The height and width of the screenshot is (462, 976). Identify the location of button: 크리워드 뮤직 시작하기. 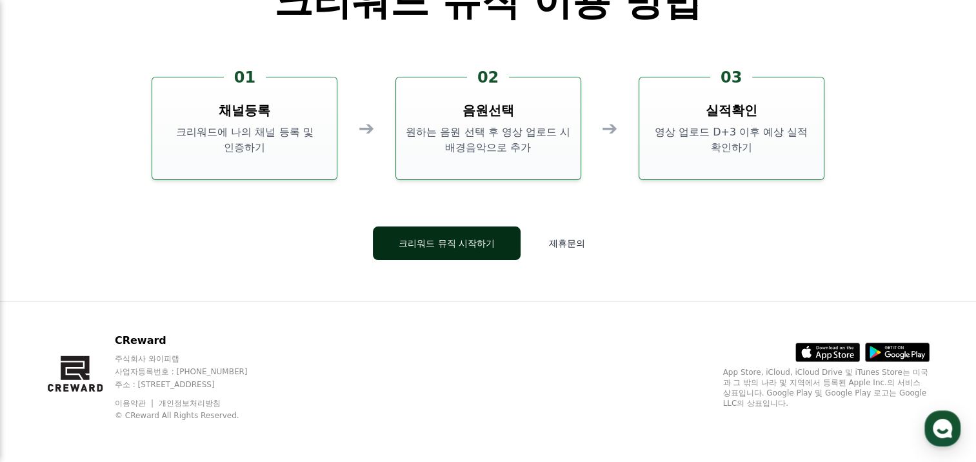
(447, 243).